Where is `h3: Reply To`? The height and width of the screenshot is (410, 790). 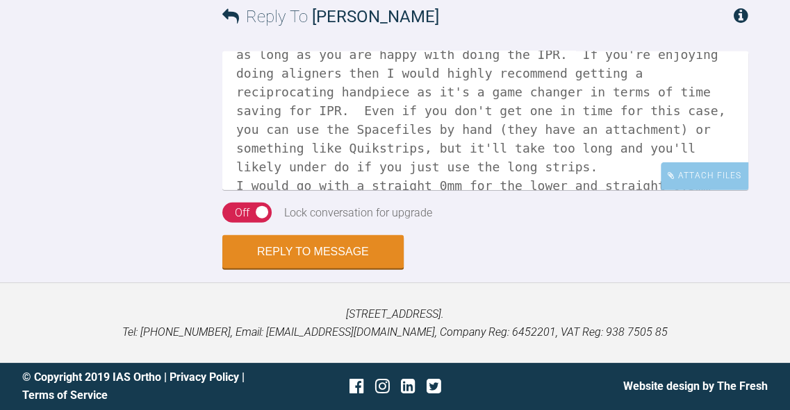
h3: Reply To is located at coordinates (331, 17).